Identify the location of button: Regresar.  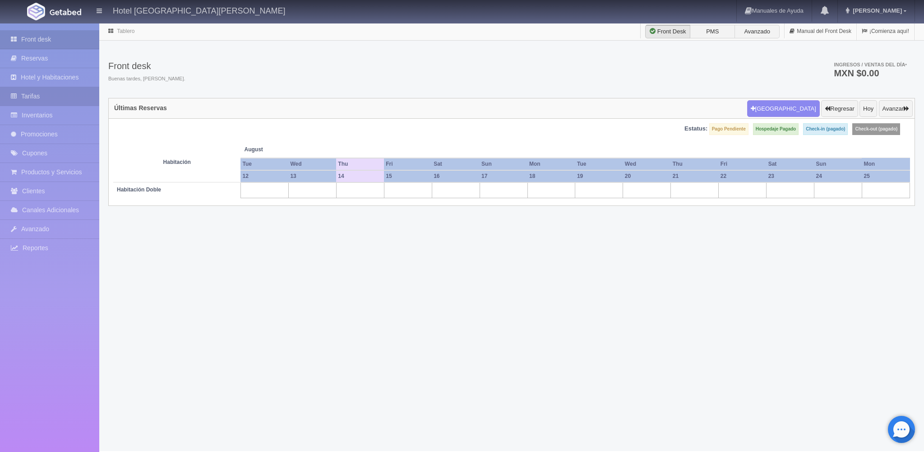
(839, 109).